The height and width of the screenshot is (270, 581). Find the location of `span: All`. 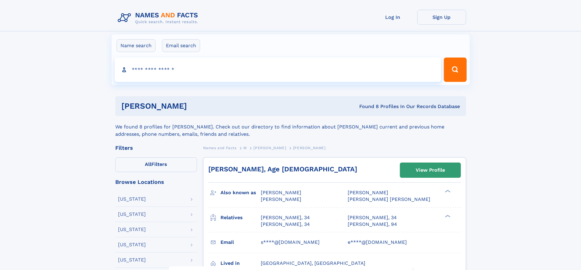

span: All is located at coordinates (148, 164).